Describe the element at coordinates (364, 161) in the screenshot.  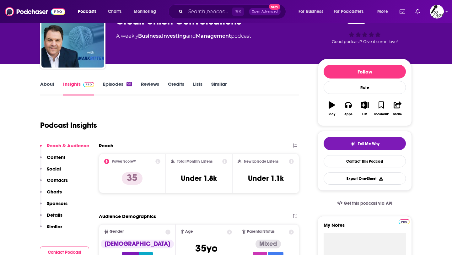
I see `a: Contact This Podcast` at that location.